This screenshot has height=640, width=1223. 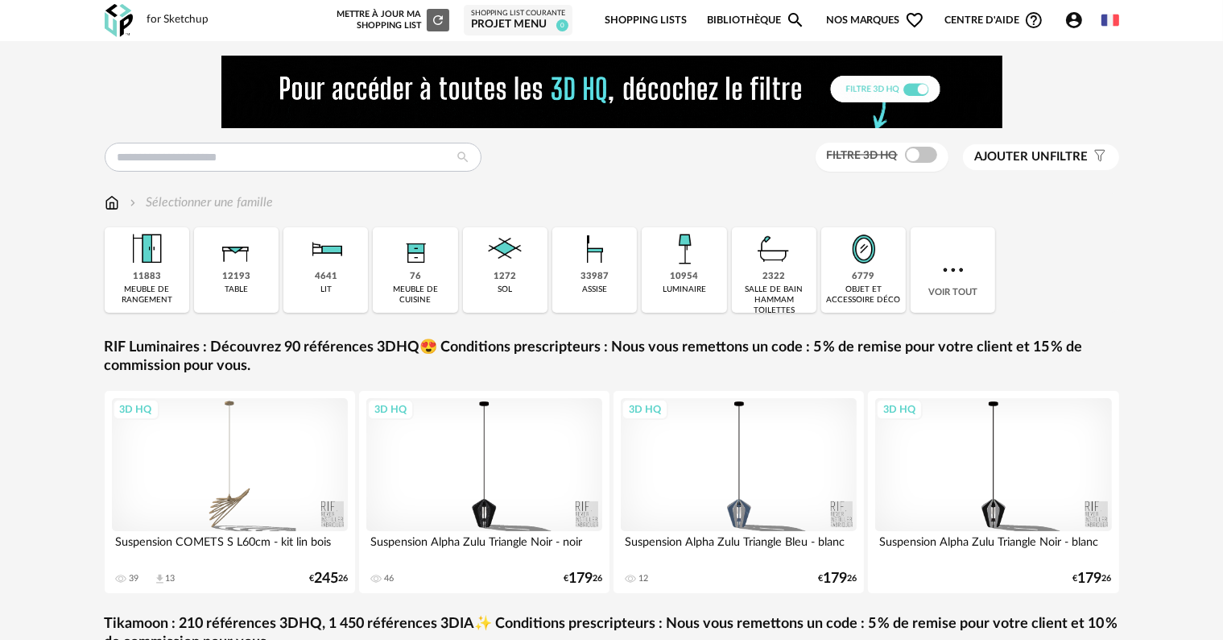 I want to click on a: 3D HQ Suspension Alpha Zulu Triangle Noir - noir 46 €17926, so click(x=485, y=491).